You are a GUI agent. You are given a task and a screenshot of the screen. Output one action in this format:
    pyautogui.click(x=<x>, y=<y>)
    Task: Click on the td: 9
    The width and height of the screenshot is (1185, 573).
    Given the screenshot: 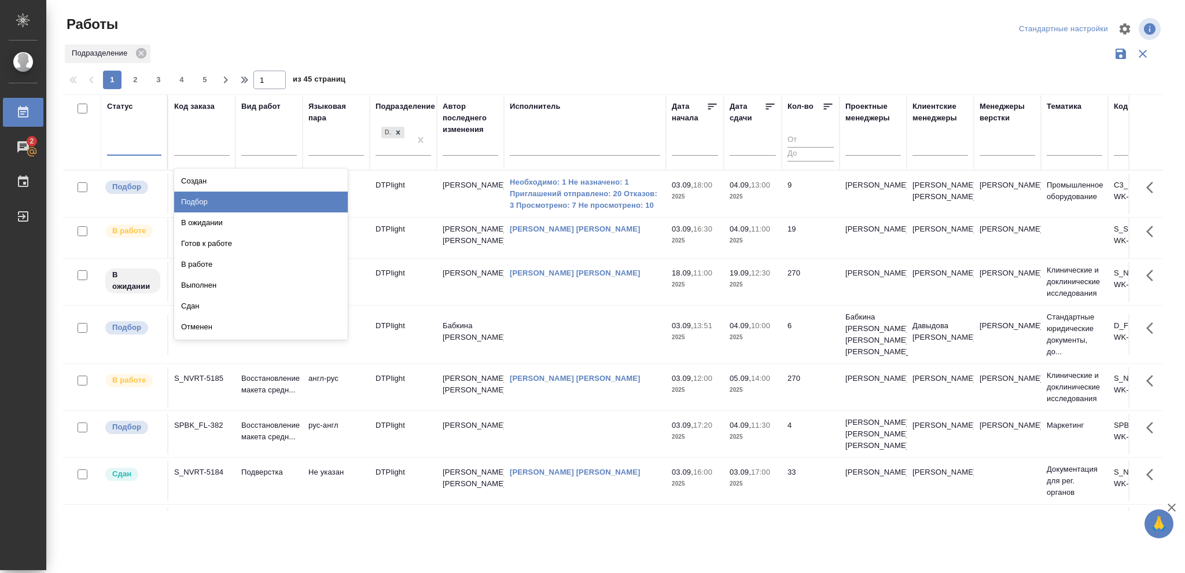 What is the action you would take?
    pyautogui.click(x=811, y=194)
    